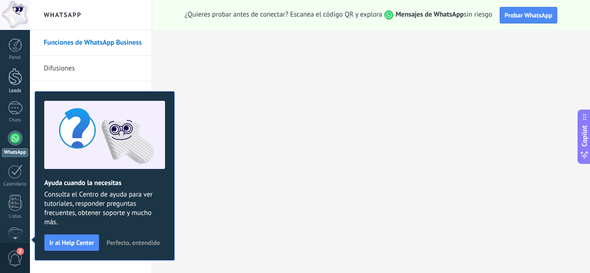  I want to click on span: 2, so click(20, 252).